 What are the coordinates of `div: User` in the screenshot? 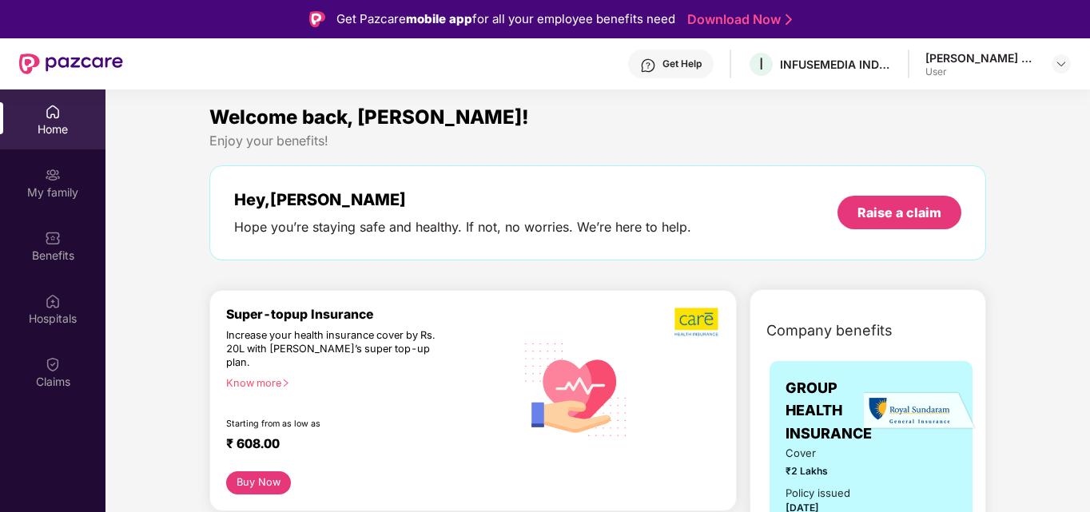 It's located at (981, 72).